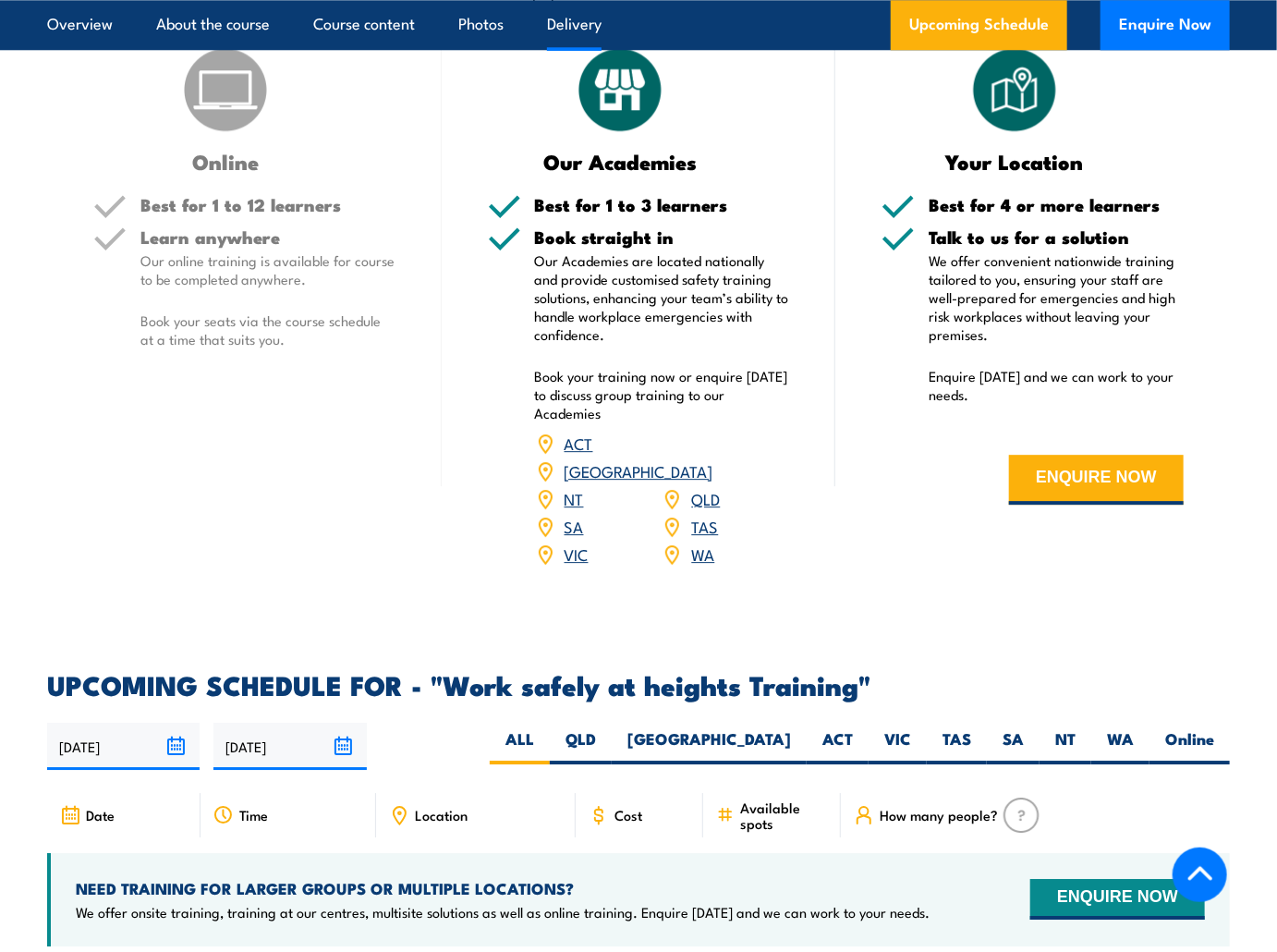 This screenshot has width=1277, height=952. I want to click on a: WA, so click(702, 554).